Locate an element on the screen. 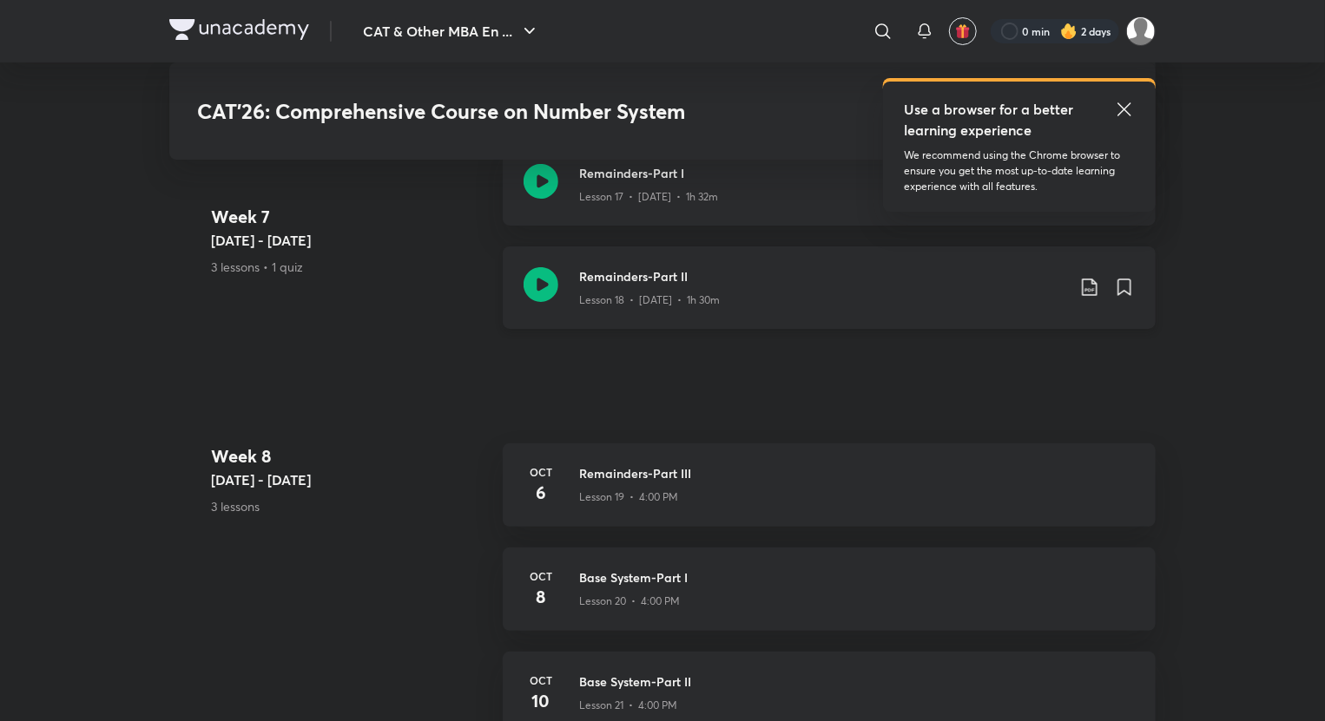 Image resolution: width=1325 pixels, height=721 pixels. p: 3 lessons • 1 quiz is located at coordinates (350, 266).